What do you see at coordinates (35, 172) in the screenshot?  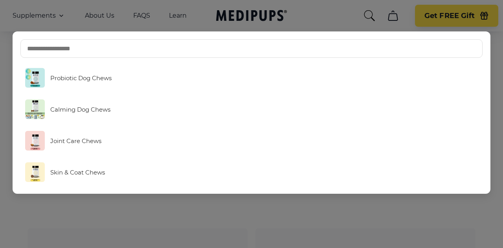 I see `img: Skin & Coat Chews` at bounding box center [35, 172].